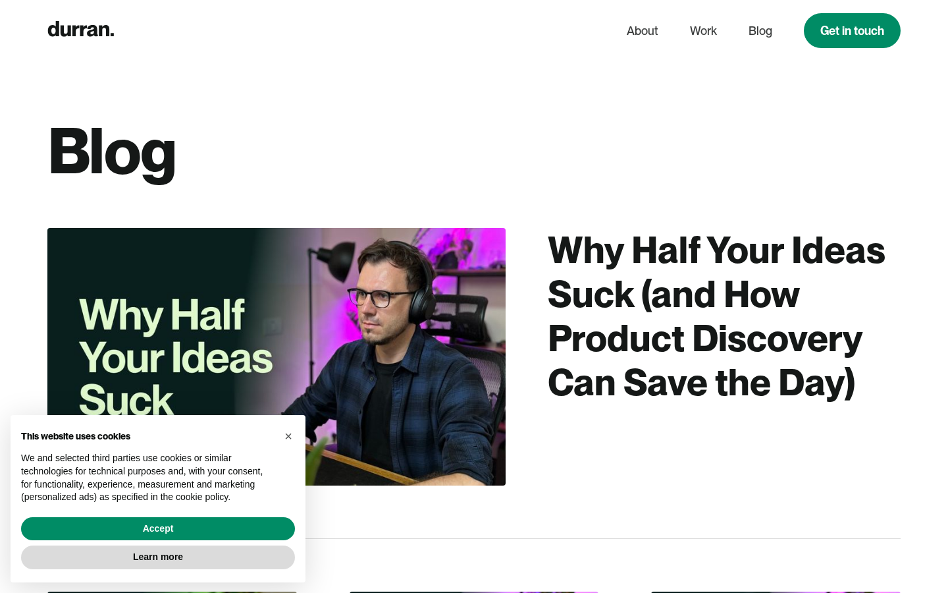  What do you see at coordinates (703, 31) in the screenshot?
I see `a: Work` at bounding box center [703, 31].